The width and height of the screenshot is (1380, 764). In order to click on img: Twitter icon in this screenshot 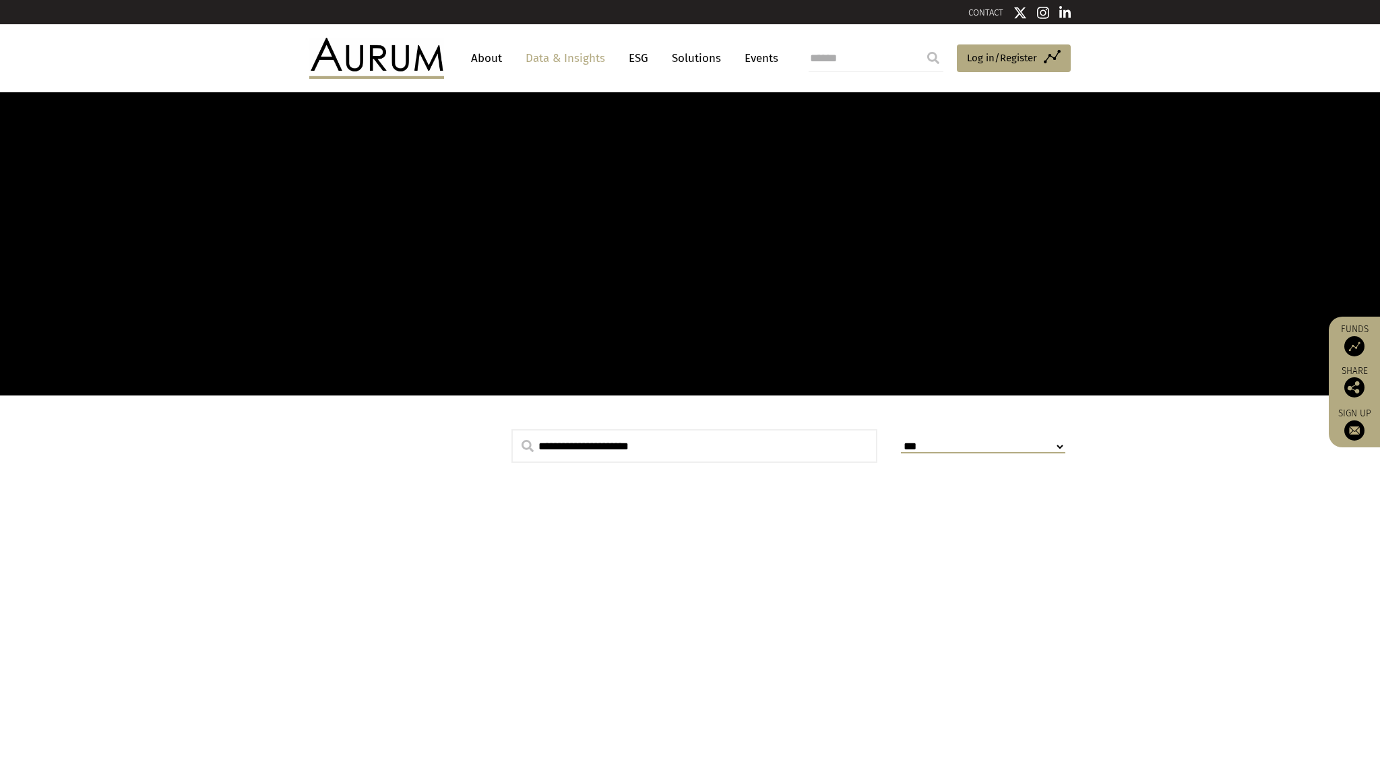, I will do `click(1020, 13)`.